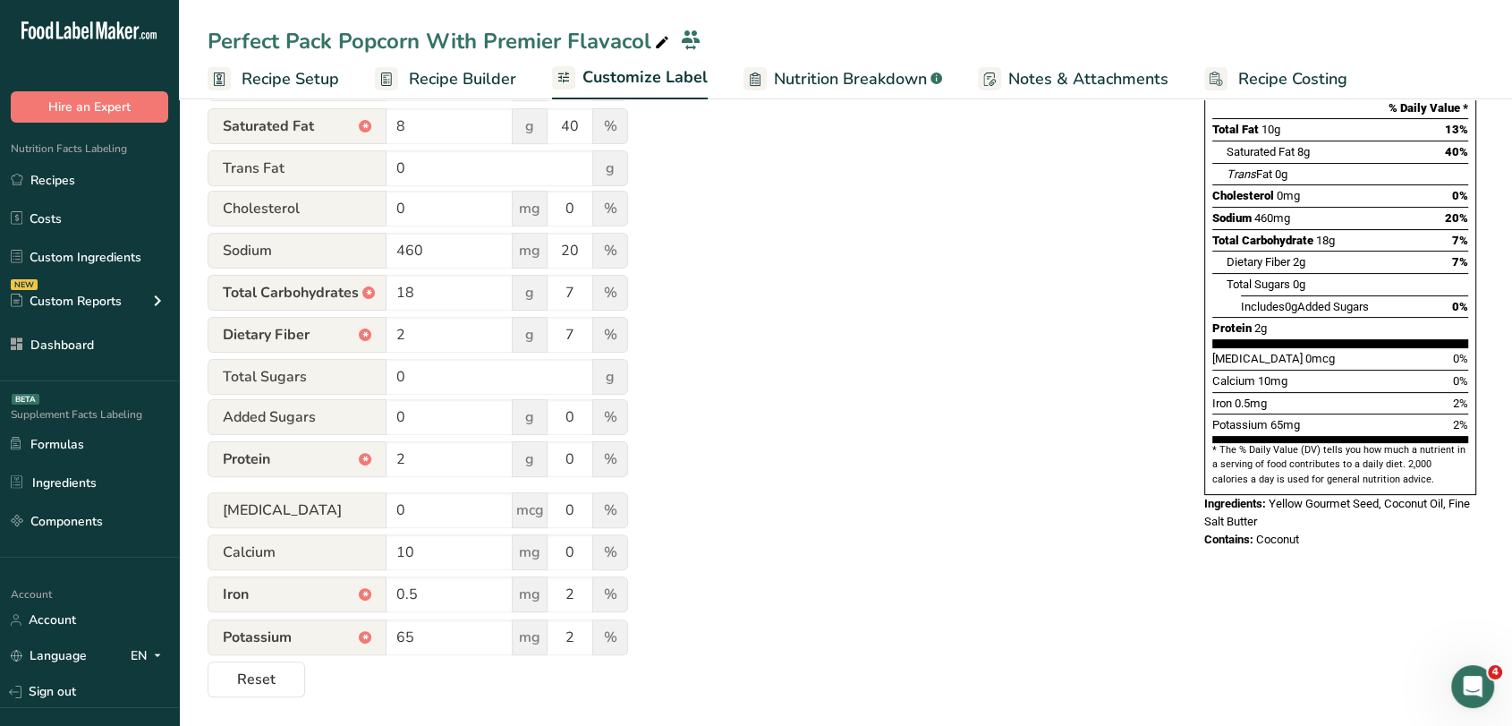 This screenshot has height=726, width=1512. I want to click on span: Coconut, so click(1278, 539).